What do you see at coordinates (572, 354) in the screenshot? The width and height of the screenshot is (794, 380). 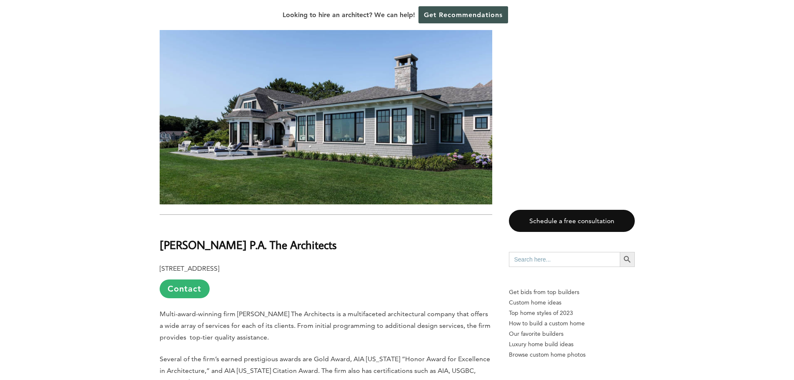 I see `p: Browse custom home photos` at bounding box center [572, 354].